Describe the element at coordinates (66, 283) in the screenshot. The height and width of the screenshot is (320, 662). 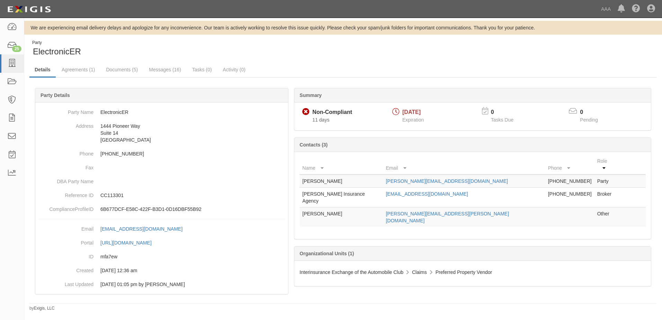
I see `dt: Last Updated` at that location.